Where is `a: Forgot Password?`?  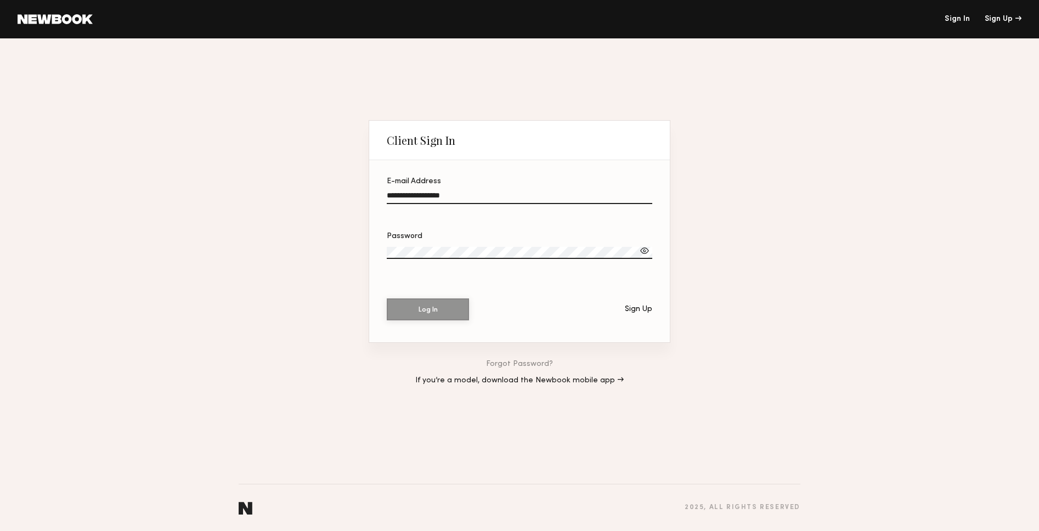
a: Forgot Password? is located at coordinates (519, 364).